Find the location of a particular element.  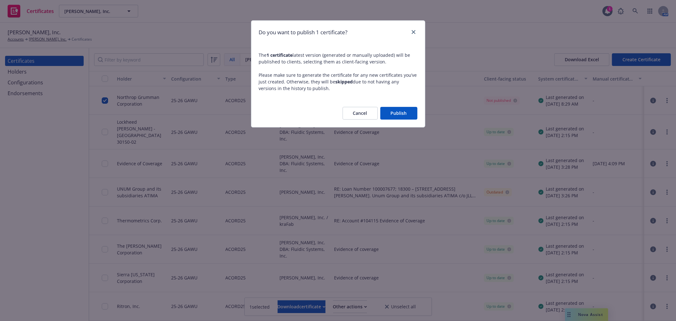

b: 1 certificate is located at coordinates (280, 55).